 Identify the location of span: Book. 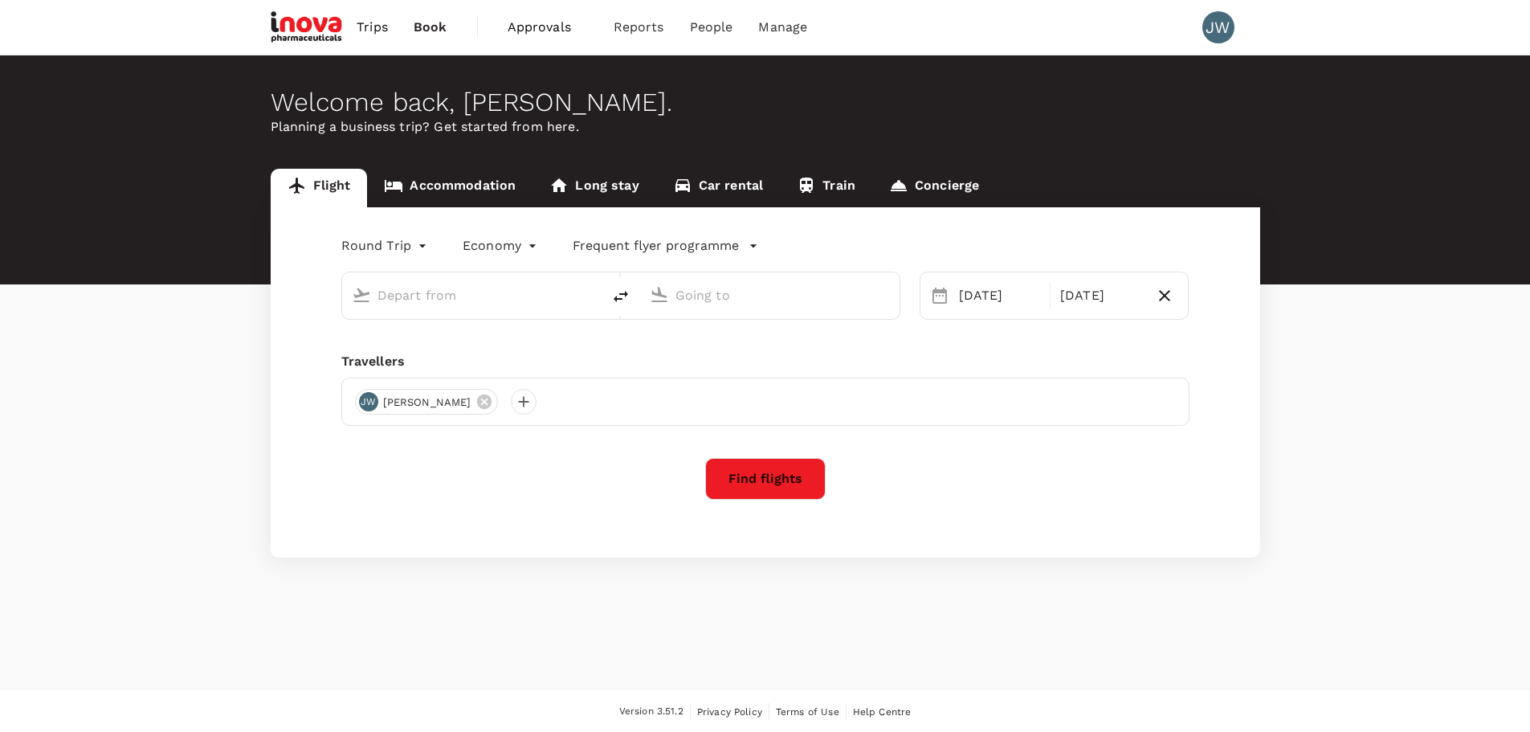
(430, 27).